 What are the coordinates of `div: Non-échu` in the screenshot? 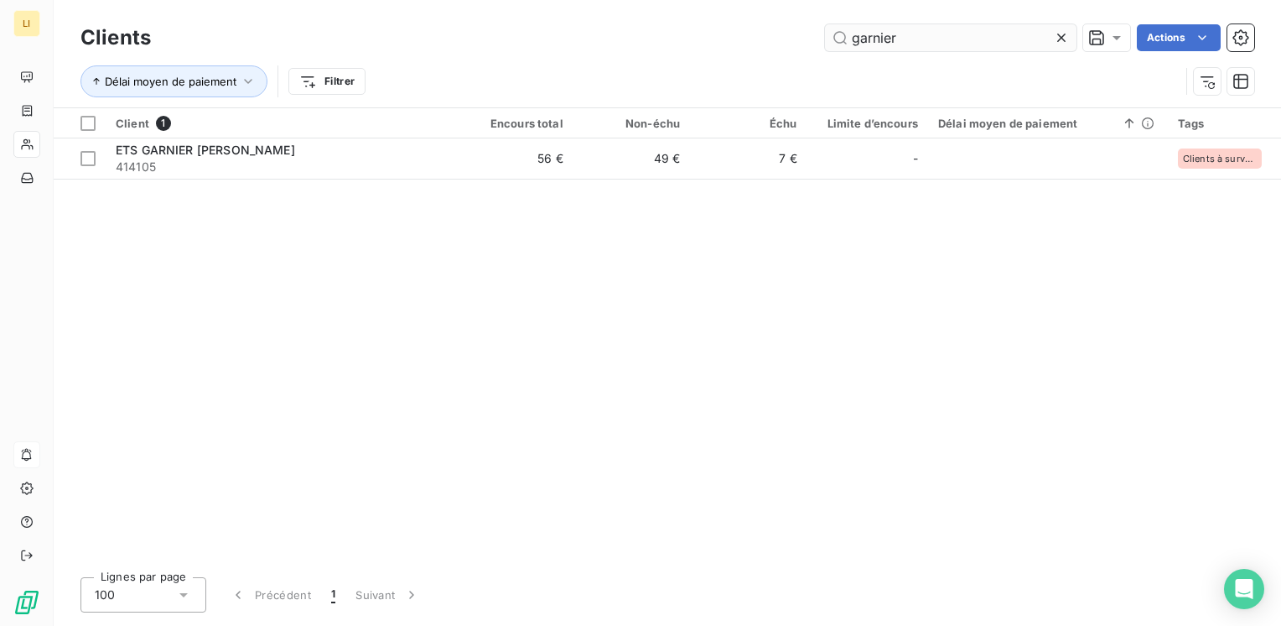 It's located at (631, 123).